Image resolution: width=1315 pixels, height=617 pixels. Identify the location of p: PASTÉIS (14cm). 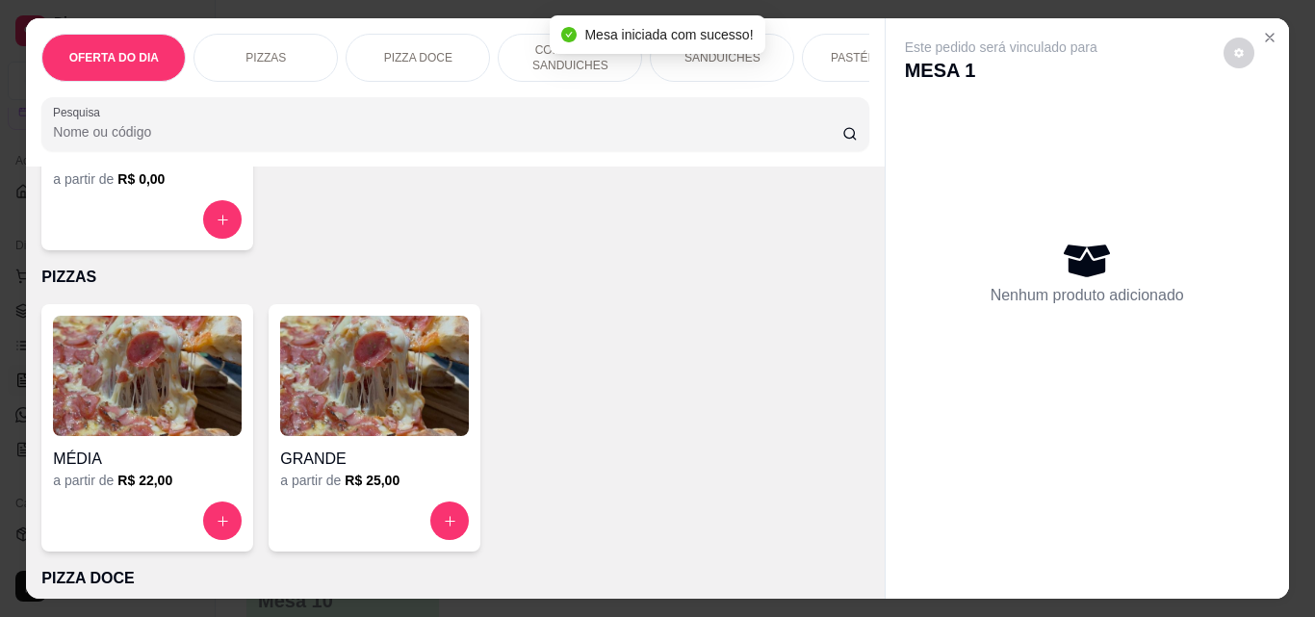
(874, 58).